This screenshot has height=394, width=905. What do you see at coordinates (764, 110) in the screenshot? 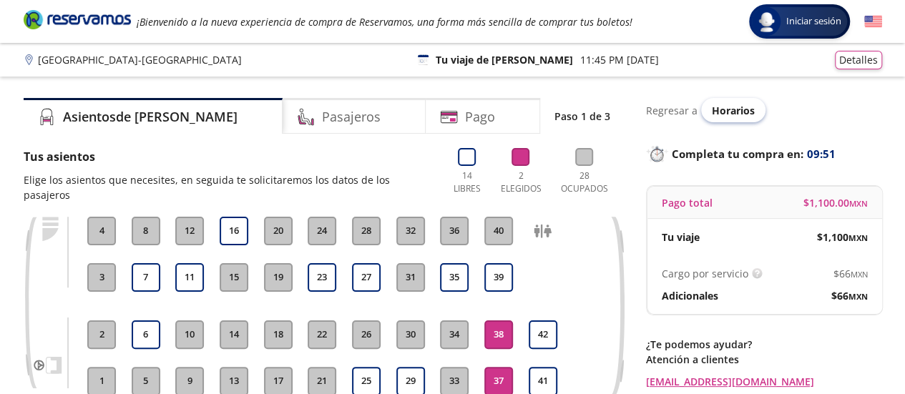
I see `div: Regresar a ver horarios` at bounding box center [764, 110].